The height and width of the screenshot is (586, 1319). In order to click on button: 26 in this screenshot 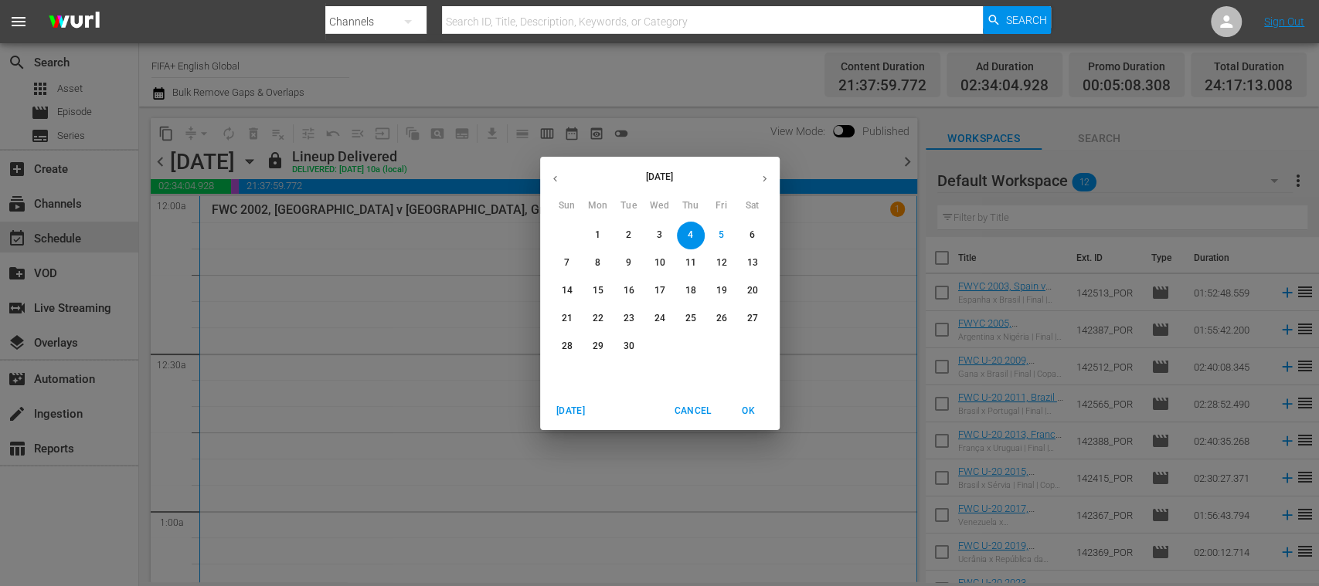, I will do `click(722, 319)`.